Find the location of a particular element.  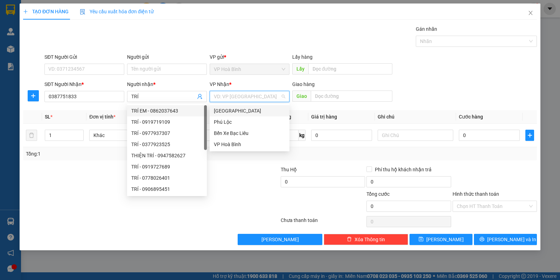

span: Phí thu hộ khách nhận trả is located at coordinates (403, 170).